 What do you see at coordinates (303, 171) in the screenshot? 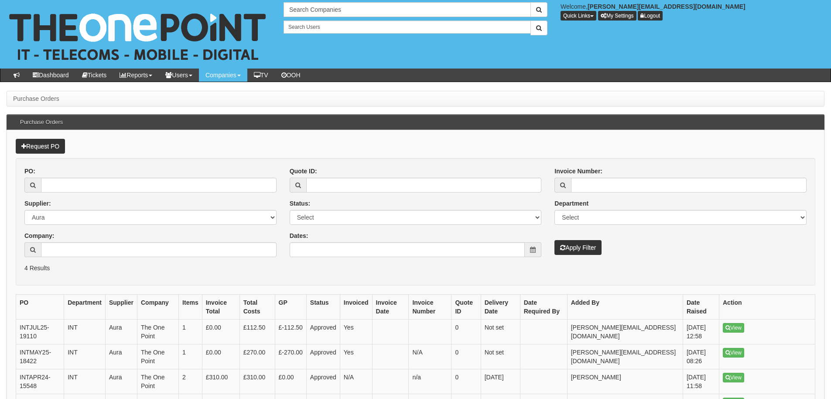
I see `label: Quote ID:` at bounding box center [303, 171].